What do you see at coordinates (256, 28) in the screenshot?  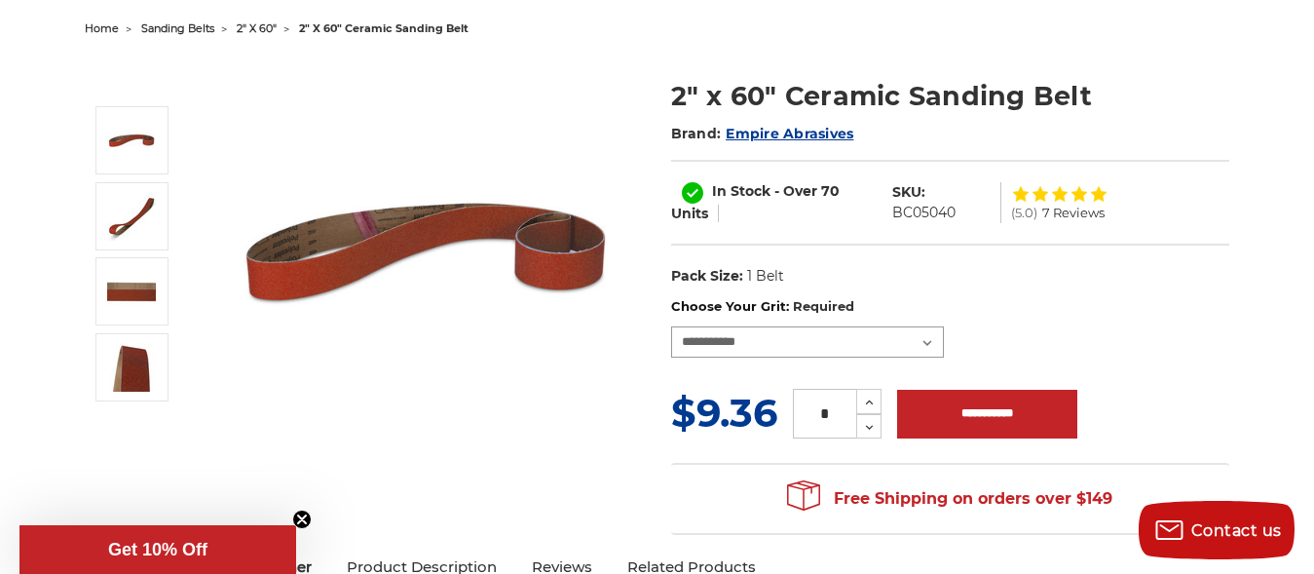 I see `a: 2" x 60"` at bounding box center [256, 28].